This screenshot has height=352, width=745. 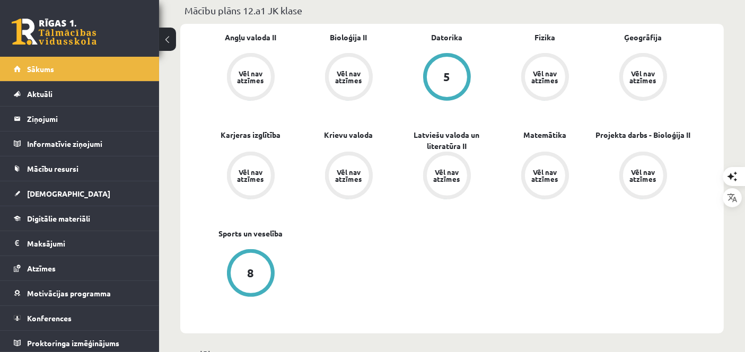 What do you see at coordinates (86, 144) in the screenshot?
I see `legend: Informatīvie ziņojumi` at bounding box center [86, 144].